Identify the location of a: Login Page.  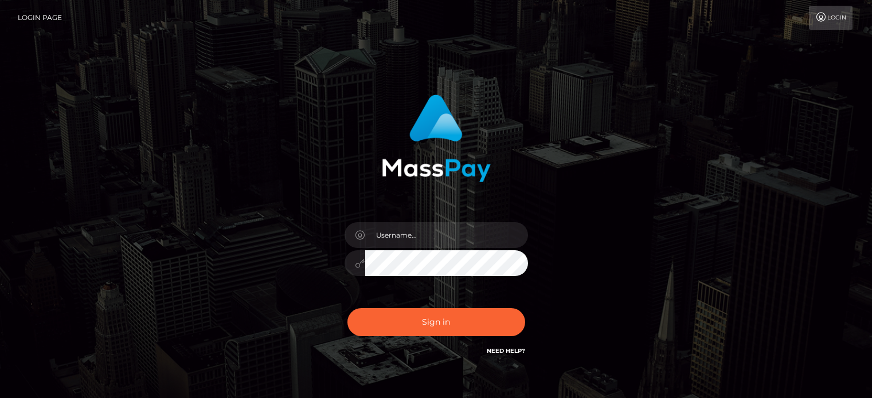
(40, 18).